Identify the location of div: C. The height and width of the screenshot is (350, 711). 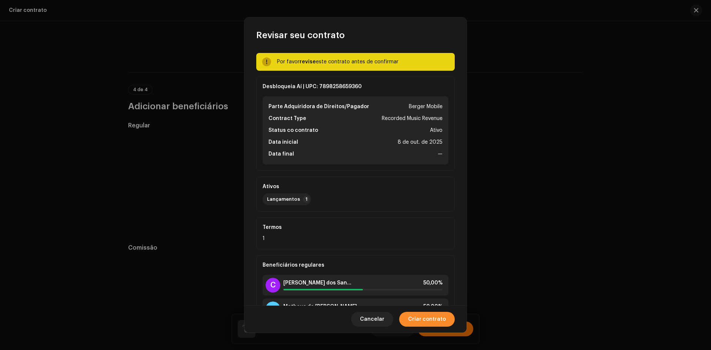
(273, 285).